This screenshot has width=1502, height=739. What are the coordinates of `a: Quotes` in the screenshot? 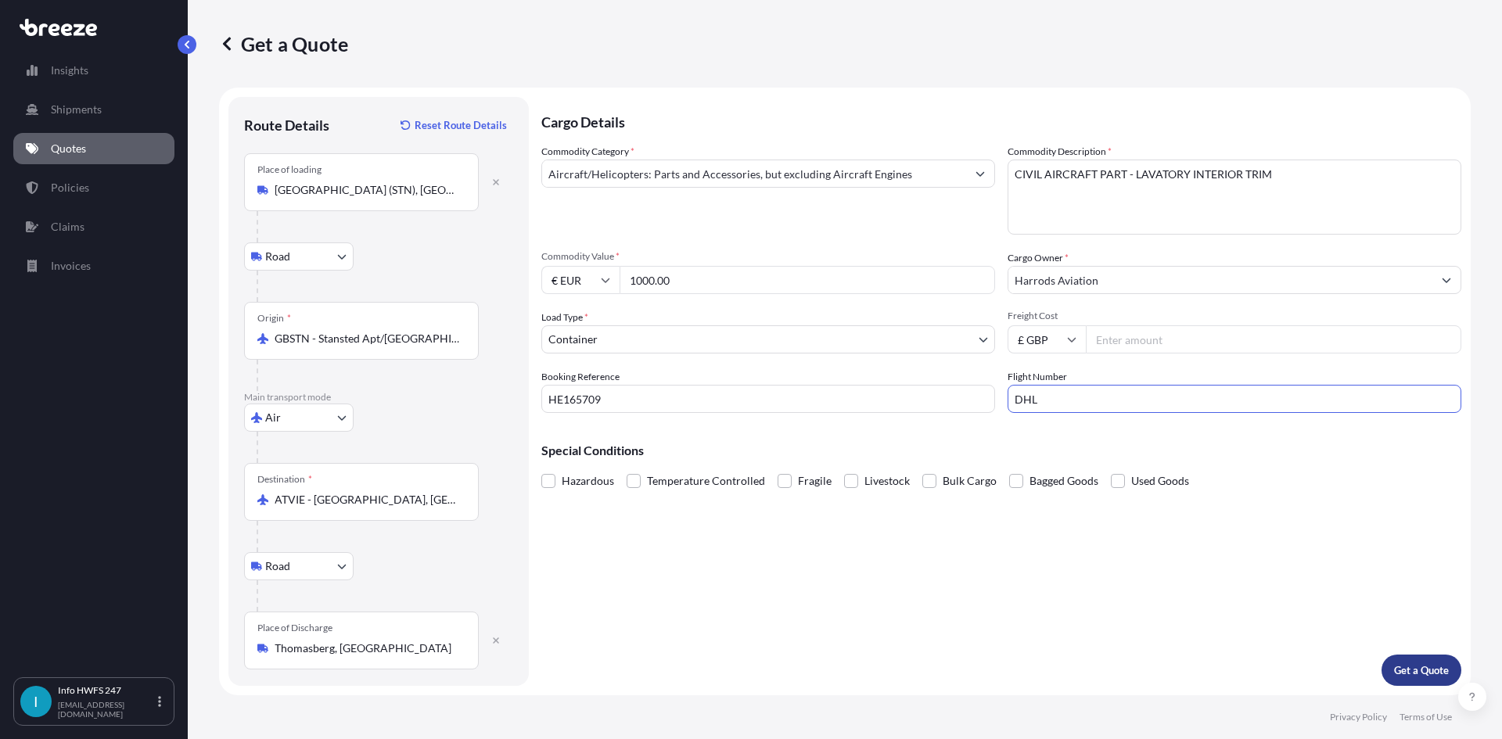 It's located at (94, 149).